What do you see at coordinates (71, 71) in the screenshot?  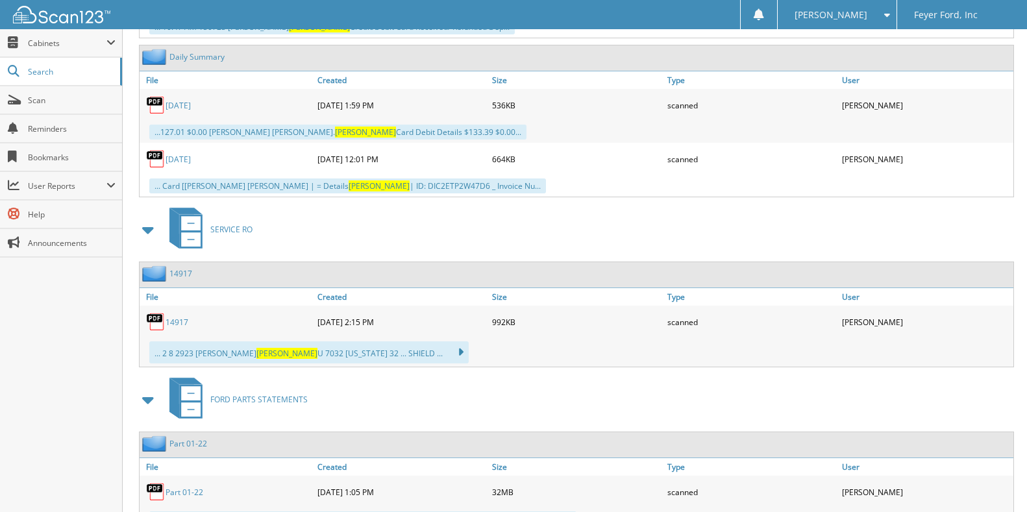 I see `span: Search` at bounding box center [71, 71].